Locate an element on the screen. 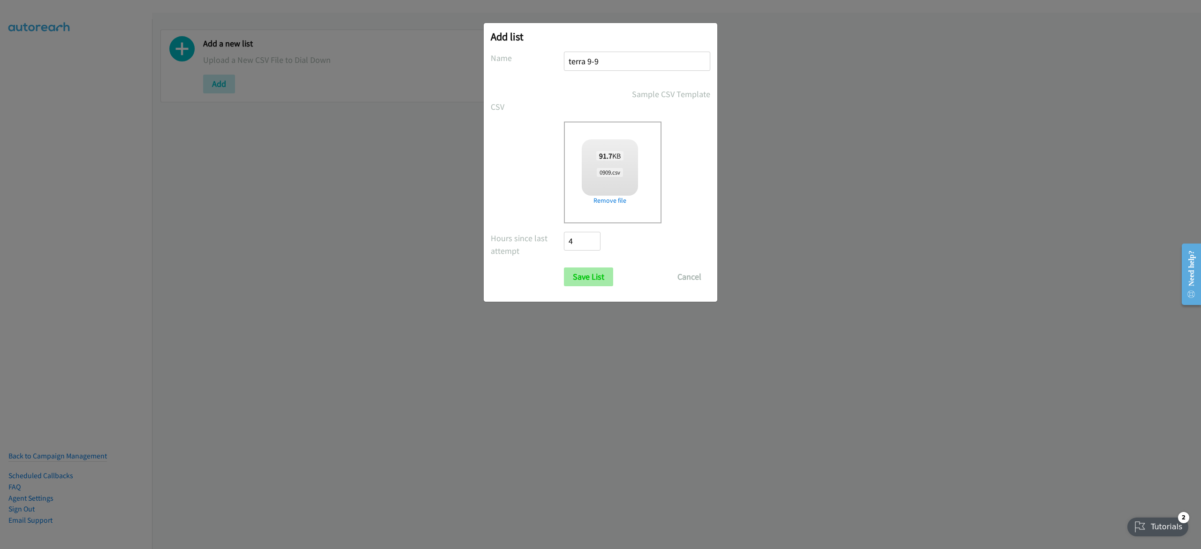  input: Save List is located at coordinates (588, 277).